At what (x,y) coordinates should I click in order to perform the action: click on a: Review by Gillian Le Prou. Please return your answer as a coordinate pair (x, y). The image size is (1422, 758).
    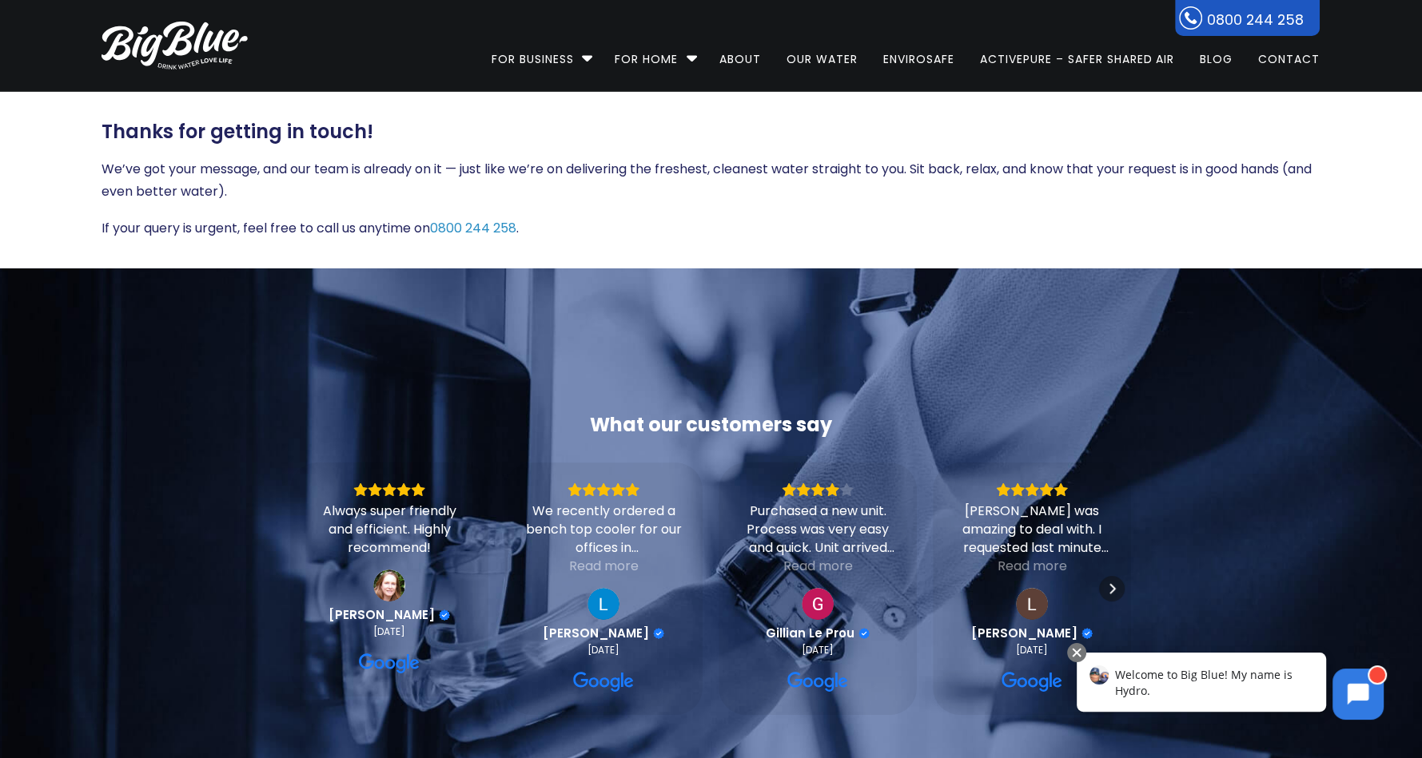
    Looking at the image, I should click on (818, 634).